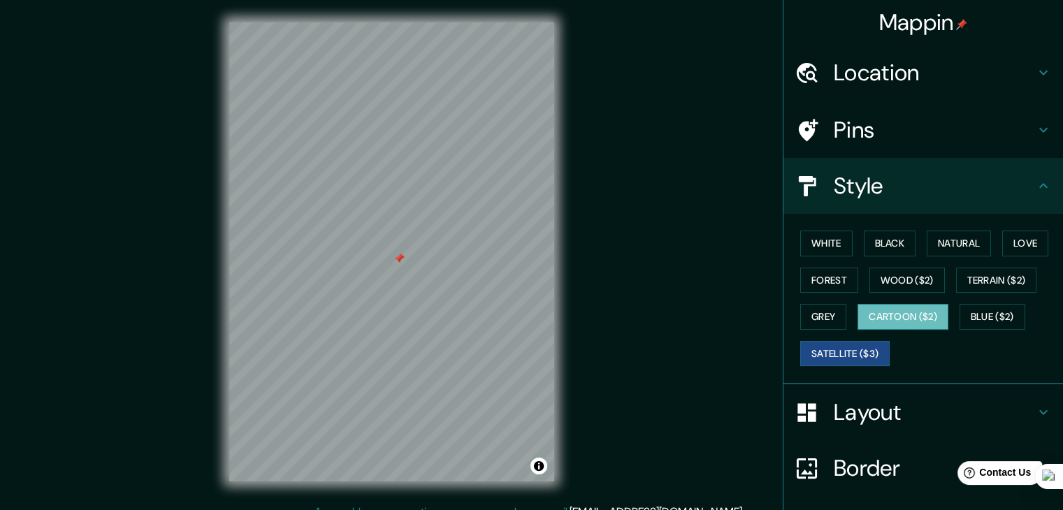 The image size is (1063, 510). Describe the element at coordinates (539, 466) in the screenshot. I see `button: Toggle attribution` at that location.